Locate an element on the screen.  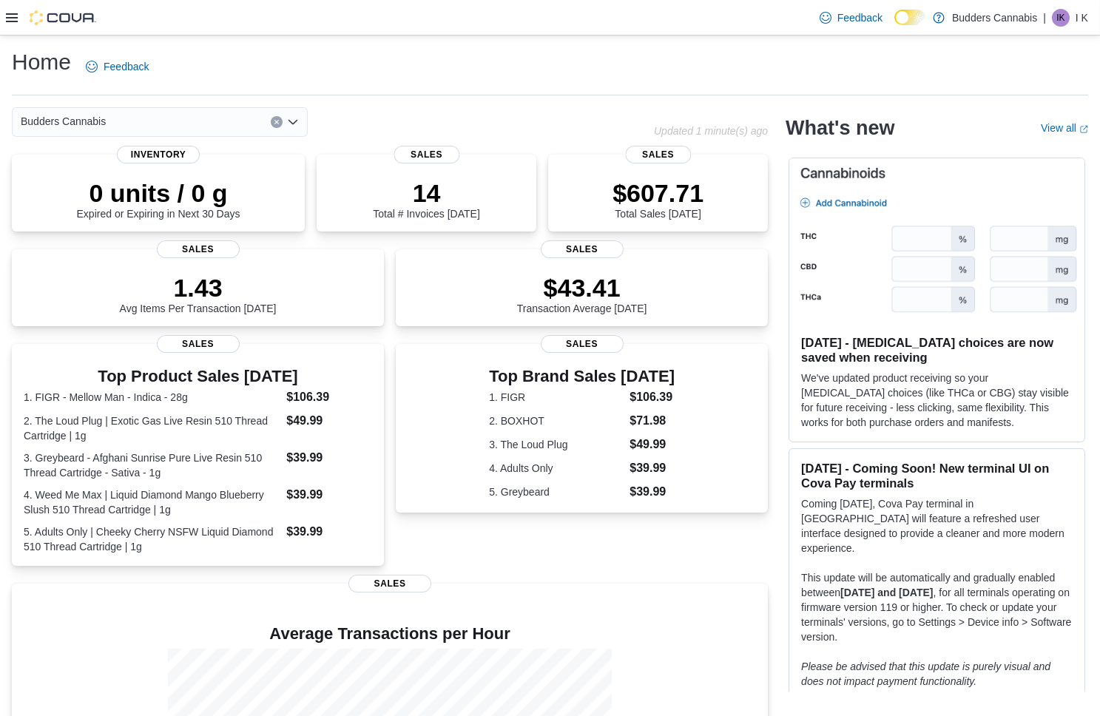
dt: 5. Adults Only | Cheeky Cherry NSFW Liquid Diamond 510 Thread Cartridge | 1g is located at coordinates (152, 539).